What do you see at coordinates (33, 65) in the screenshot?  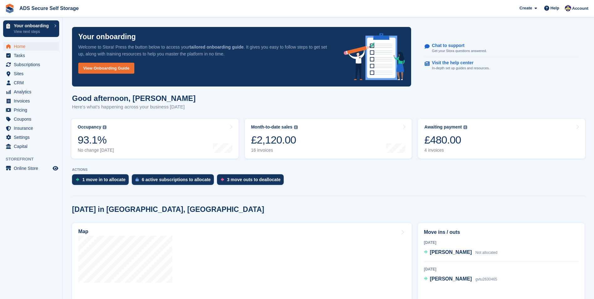 I see `span: Subscriptions` at bounding box center [33, 65].